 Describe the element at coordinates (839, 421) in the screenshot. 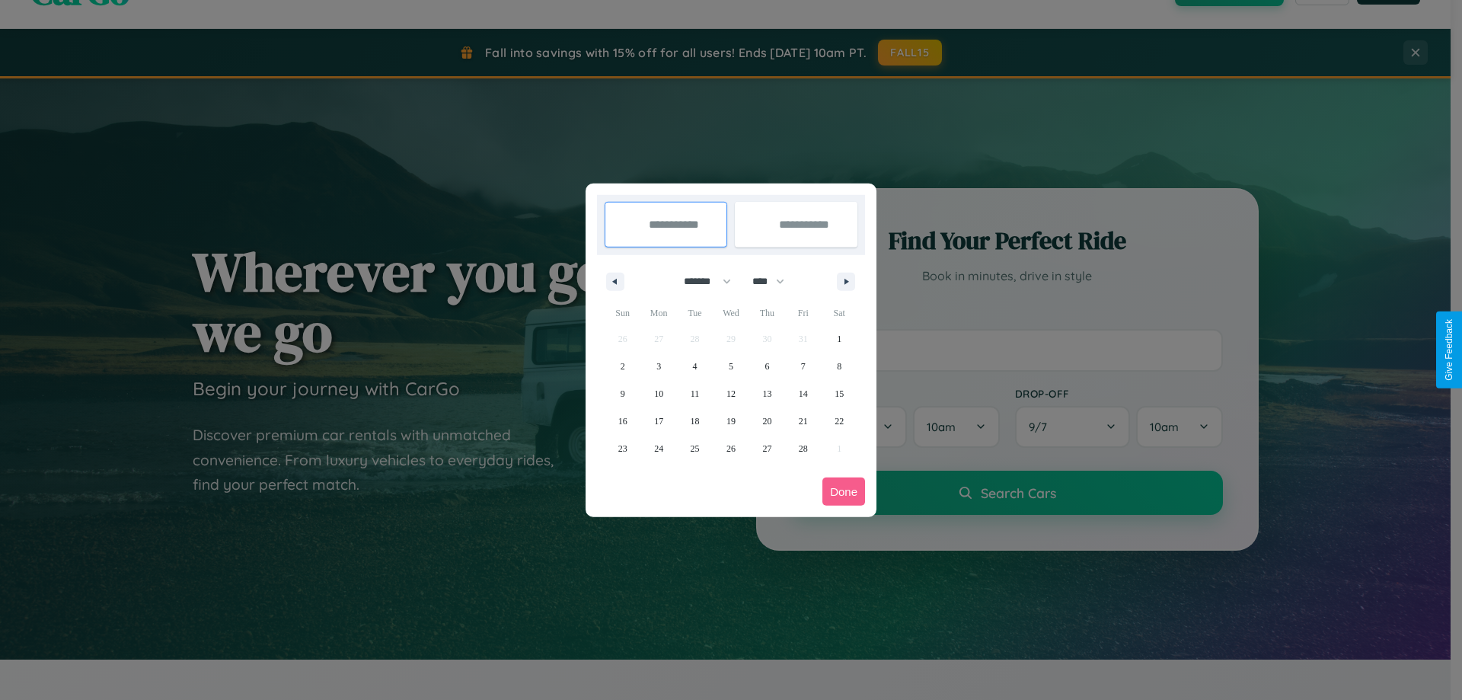

I see `button: 22` at that location.